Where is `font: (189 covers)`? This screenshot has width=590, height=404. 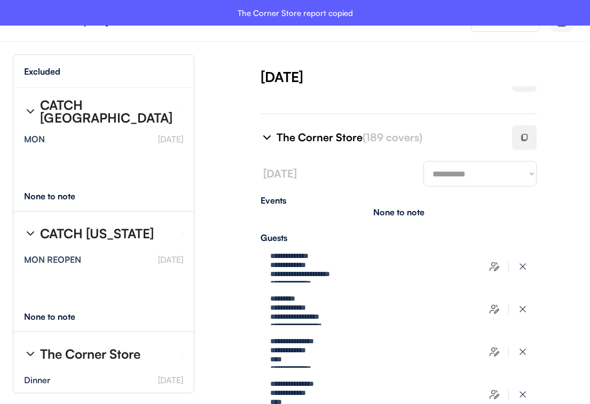 font: (189 covers) is located at coordinates (392, 137).